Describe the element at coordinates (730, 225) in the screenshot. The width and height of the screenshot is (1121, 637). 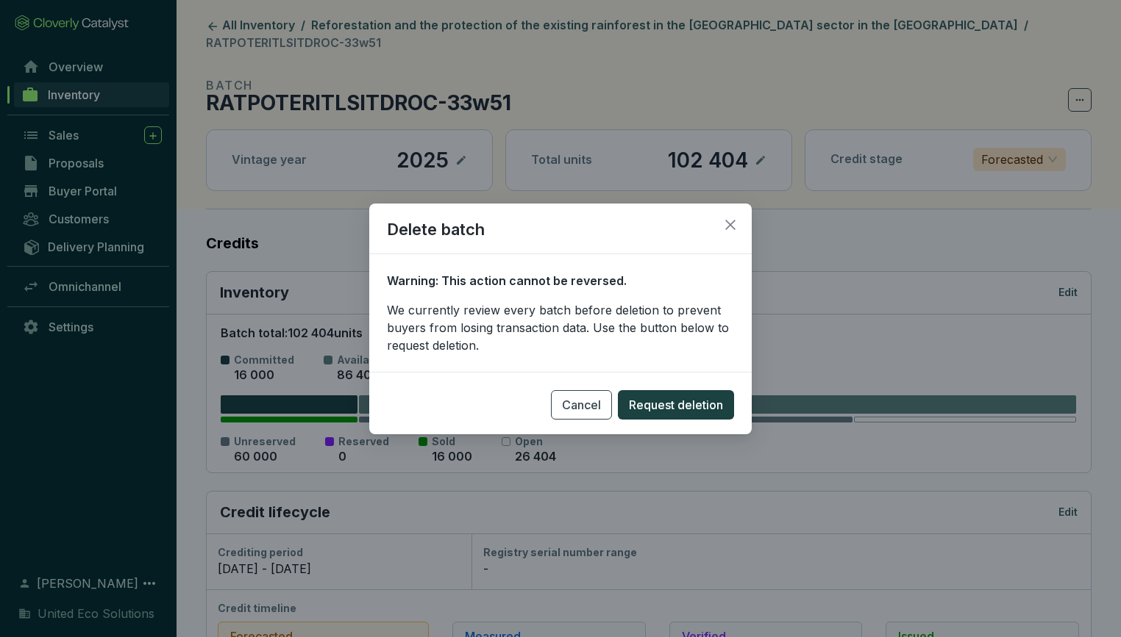
I see `button: Close` at that location.